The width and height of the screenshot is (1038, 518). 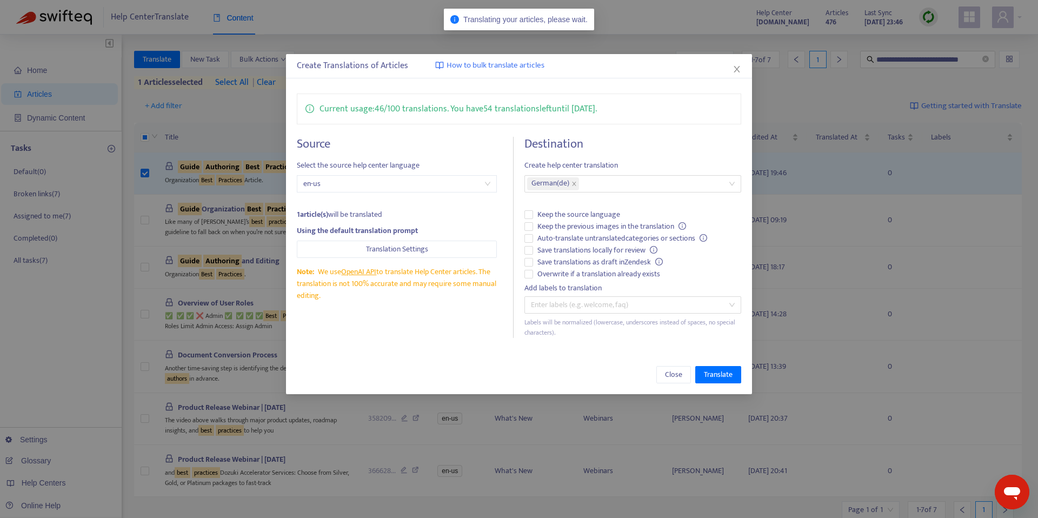 I want to click on button: Translate, so click(x=718, y=375).